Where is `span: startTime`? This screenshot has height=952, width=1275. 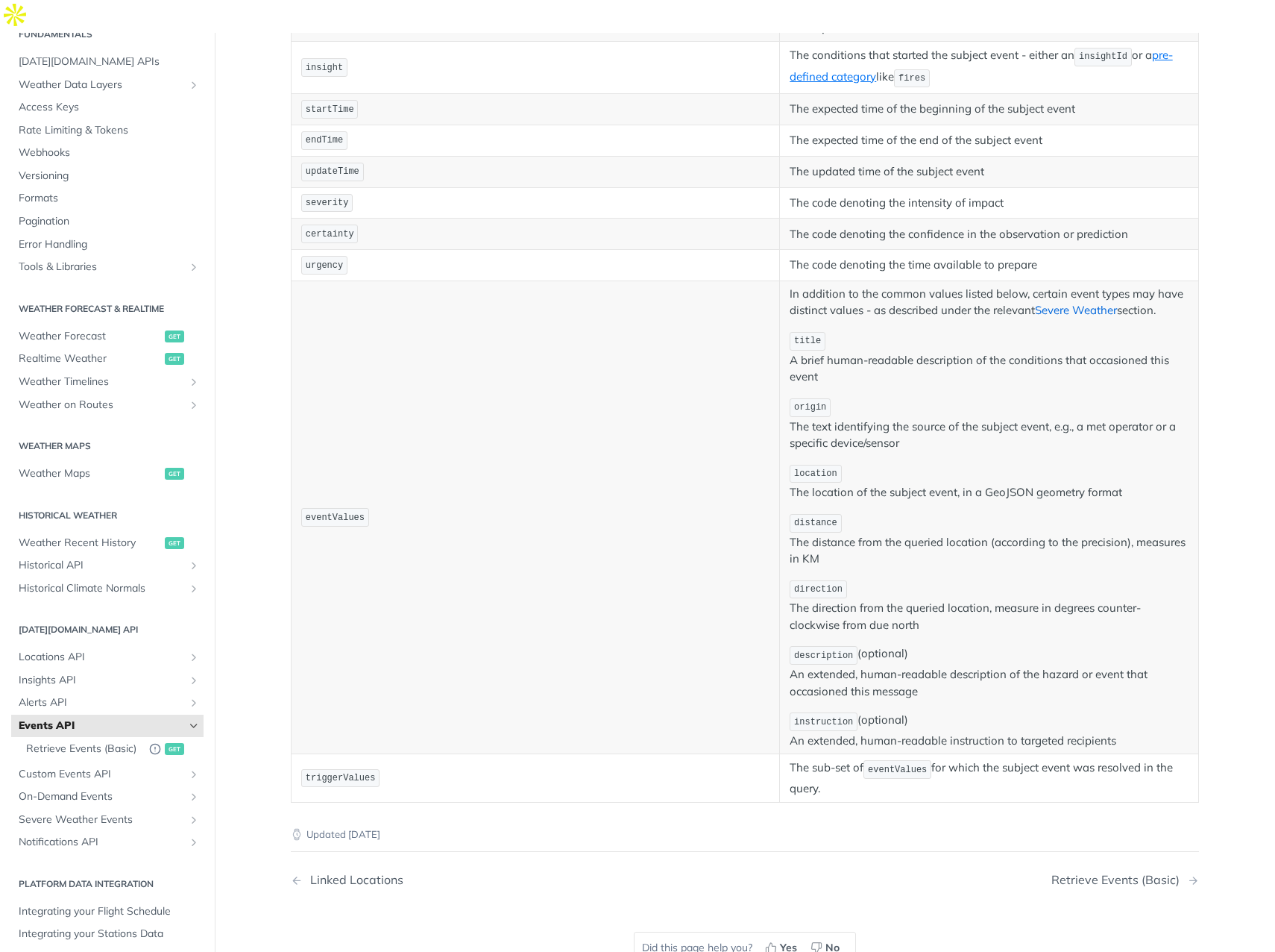 span: startTime is located at coordinates (330, 109).